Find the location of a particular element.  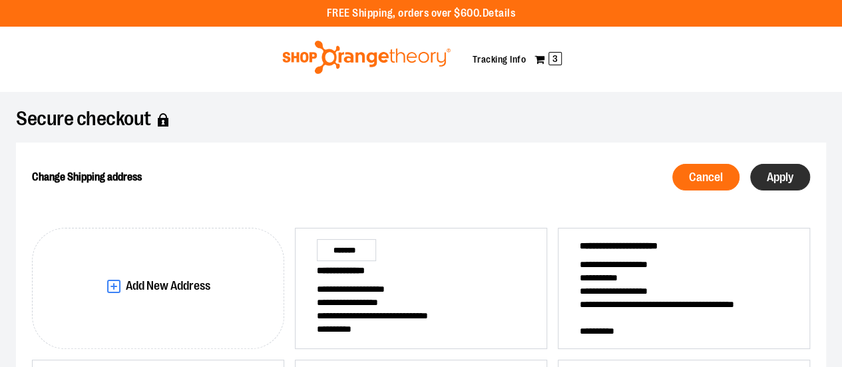

button: Add New Address is located at coordinates (158, 288).